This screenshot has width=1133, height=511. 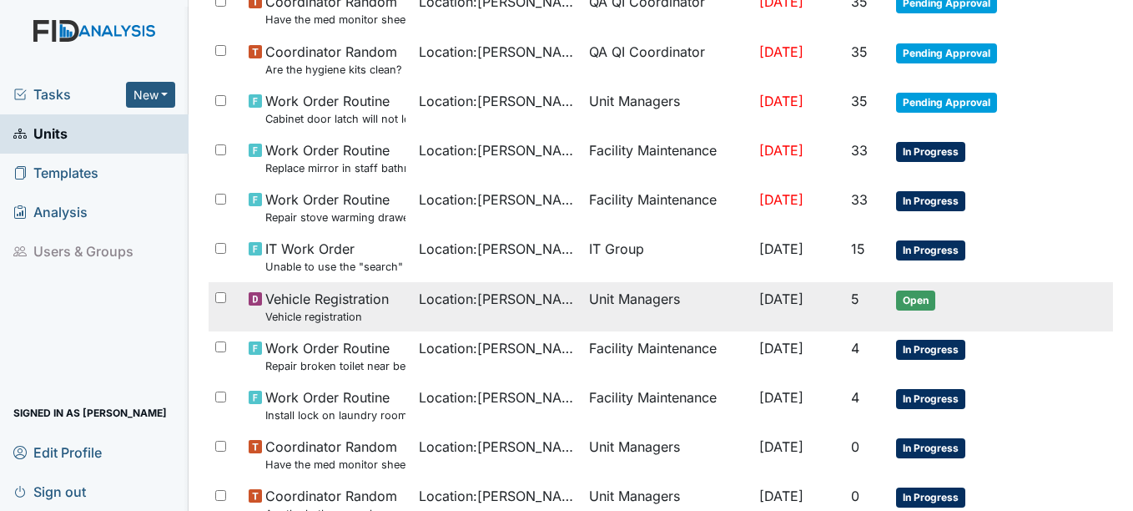 What do you see at coordinates (327, 316) in the screenshot?
I see `small: Vehicle registration` at bounding box center [327, 316].